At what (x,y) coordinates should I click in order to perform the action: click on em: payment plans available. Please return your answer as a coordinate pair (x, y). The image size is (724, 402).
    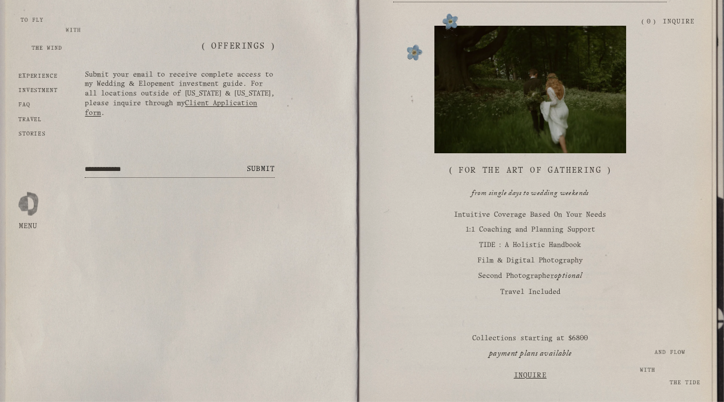
    Looking at the image, I should click on (530, 355).